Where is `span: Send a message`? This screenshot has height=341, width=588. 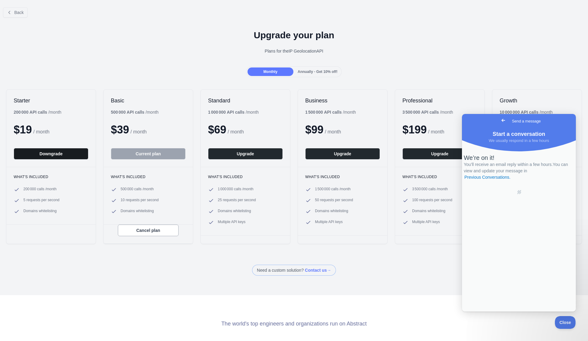
span: Send a message is located at coordinates (64, 7).